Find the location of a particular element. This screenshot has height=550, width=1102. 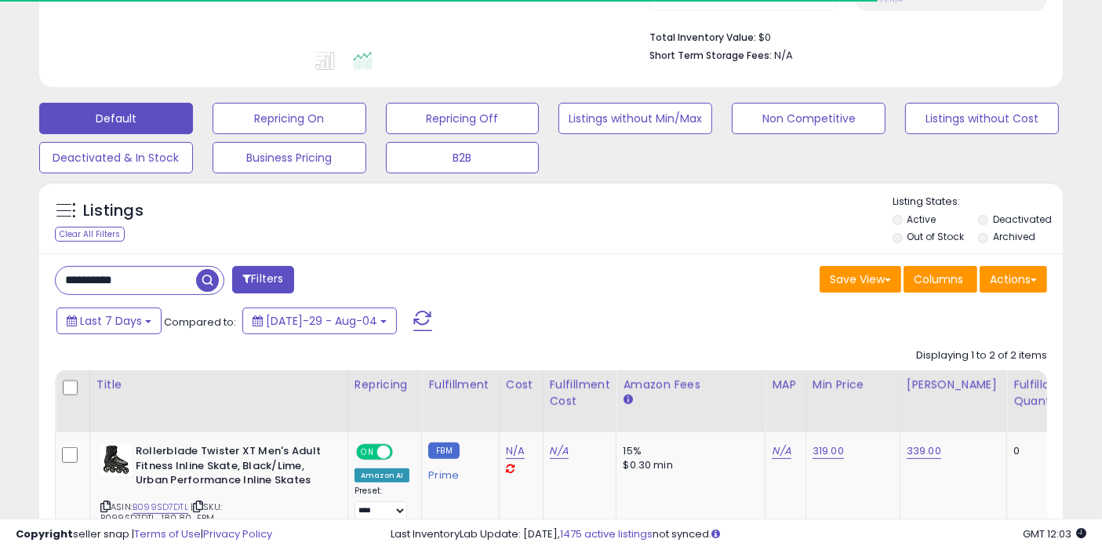

span: N/A is located at coordinates (784, 55).